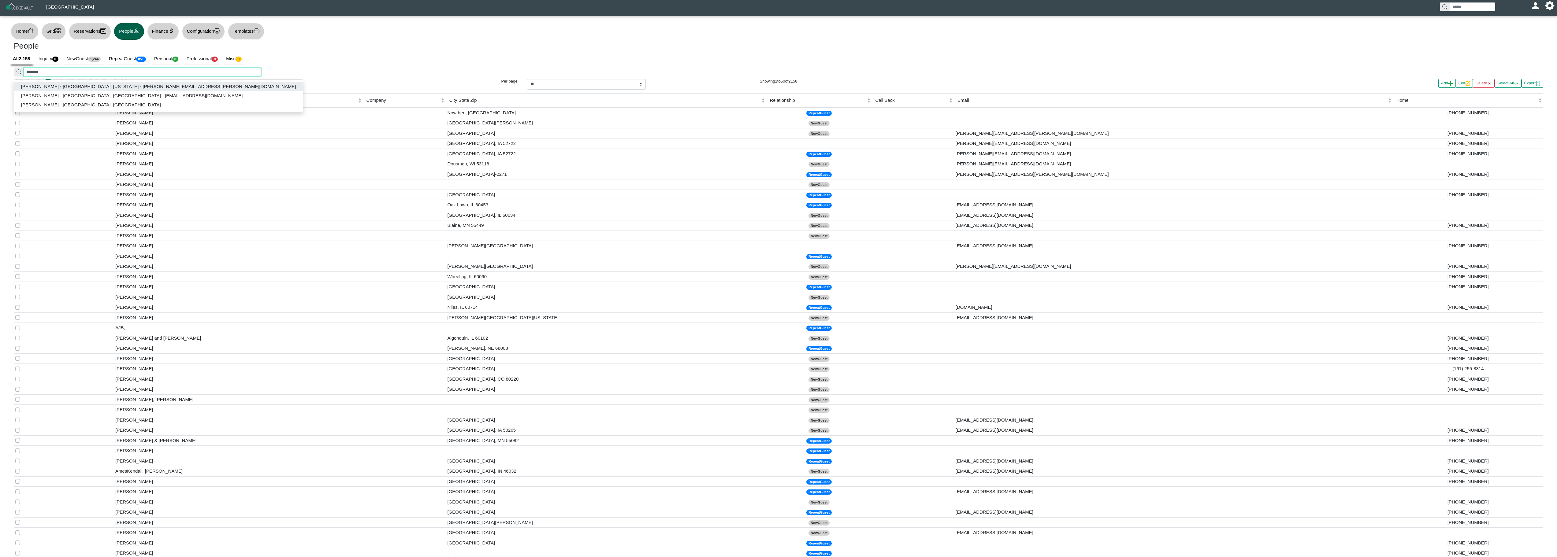 The height and width of the screenshot is (557, 1557). What do you see at coordinates (403, 100) in the screenshot?
I see `div: Company` at bounding box center [403, 100].